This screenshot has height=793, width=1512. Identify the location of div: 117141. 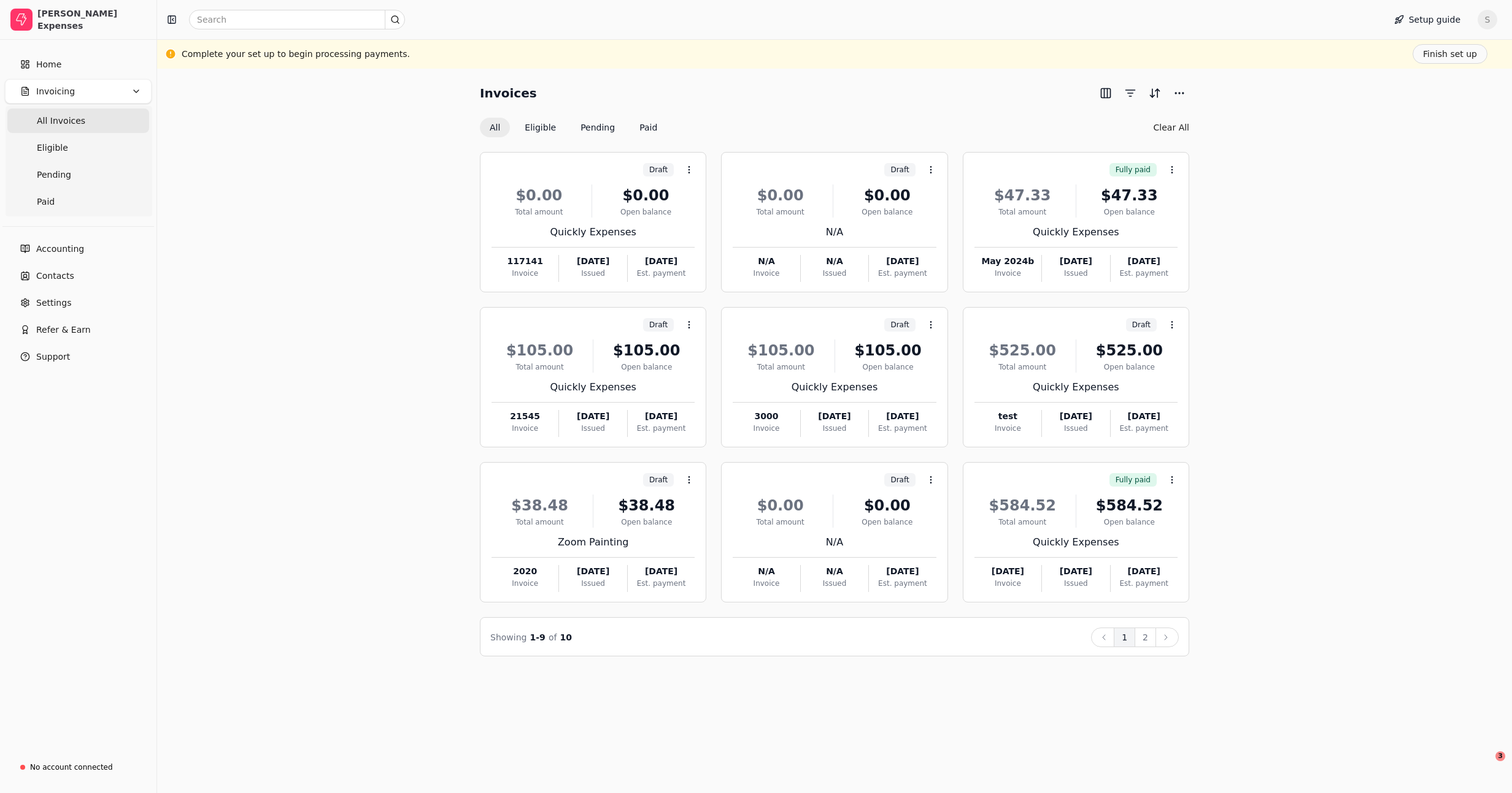
(525, 261).